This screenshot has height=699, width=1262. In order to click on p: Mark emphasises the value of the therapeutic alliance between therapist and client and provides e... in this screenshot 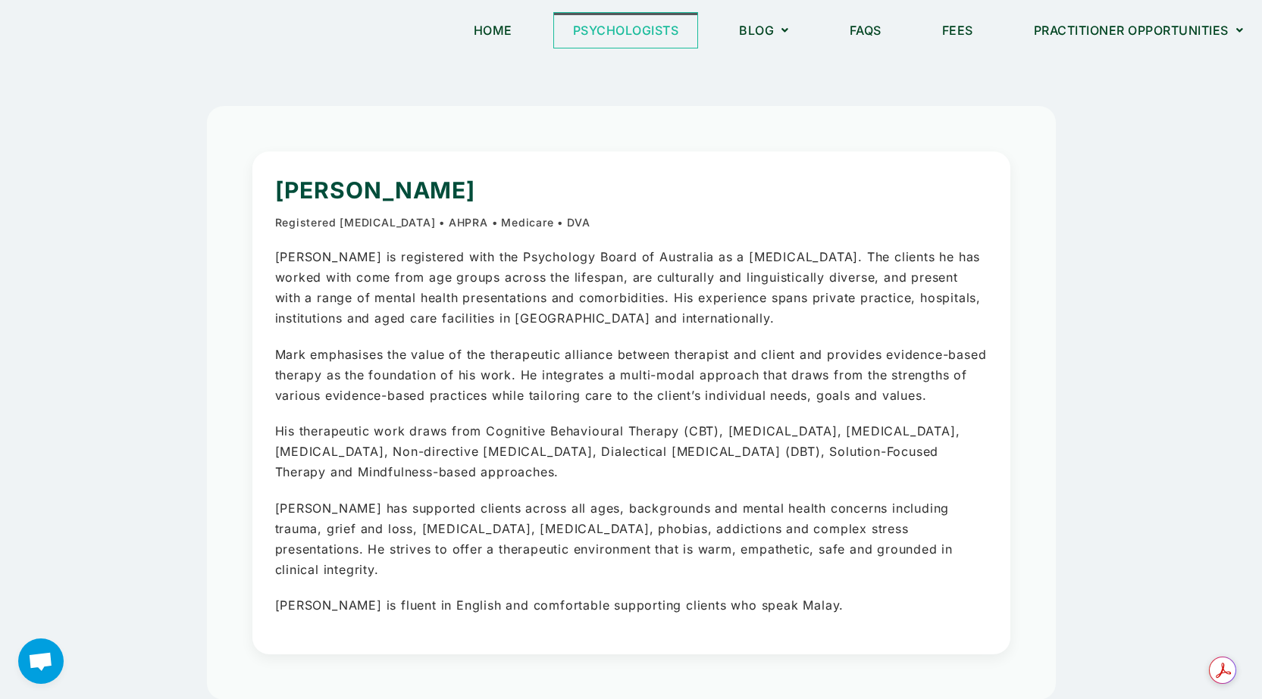, I will do `click(631, 376)`.